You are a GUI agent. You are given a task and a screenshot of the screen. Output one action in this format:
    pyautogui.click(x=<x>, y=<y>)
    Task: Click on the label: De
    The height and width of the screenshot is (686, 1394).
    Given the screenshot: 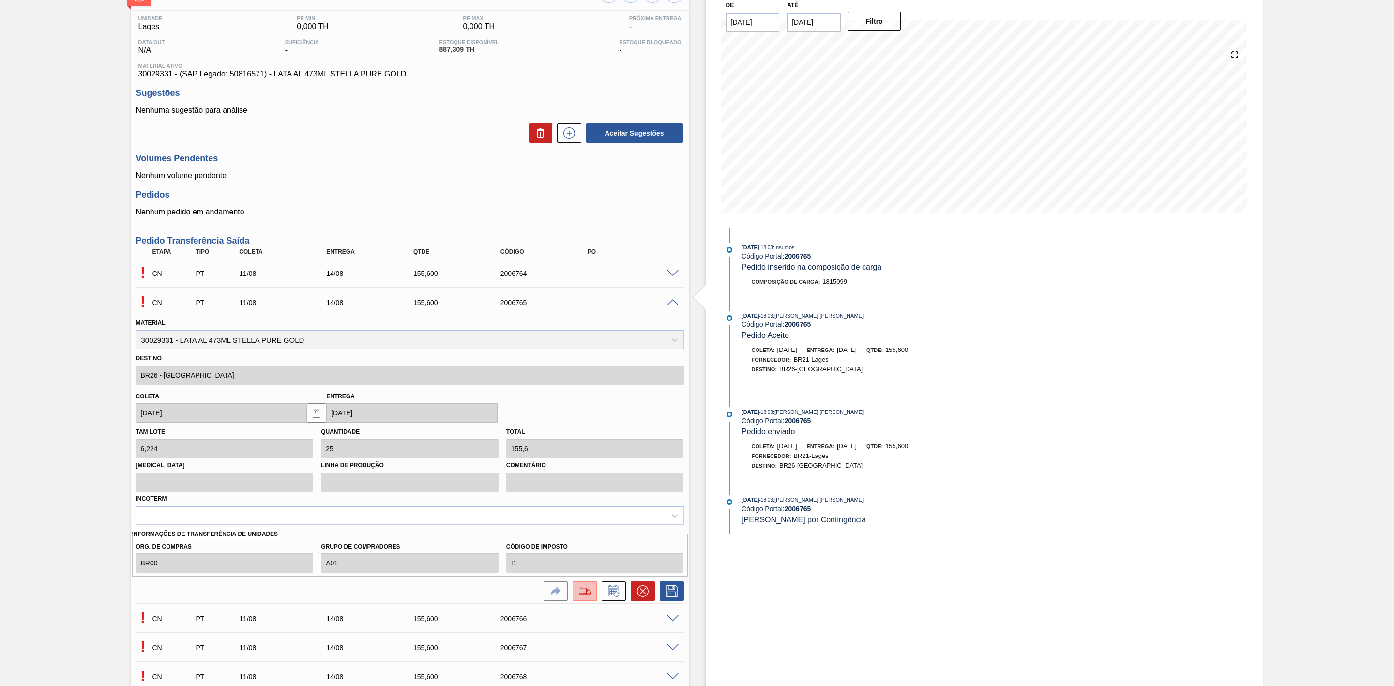 What is the action you would take?
    pyautogui.click(x=730, y=5)
    